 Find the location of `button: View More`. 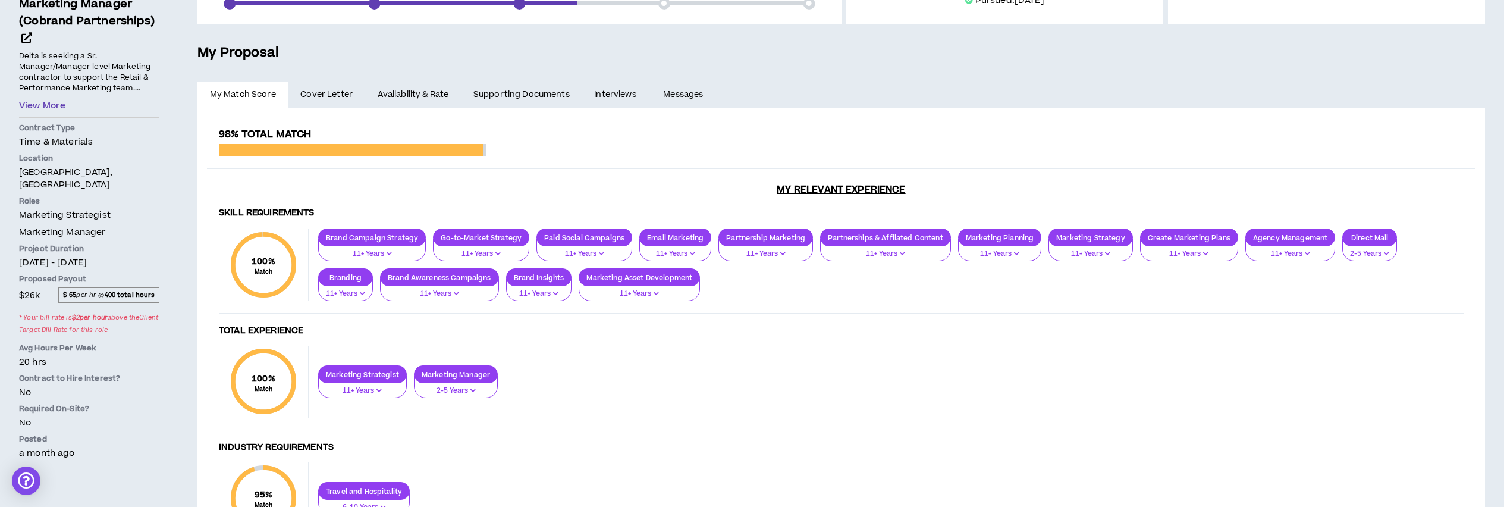

button: View More is located at coordinates (42, 106).